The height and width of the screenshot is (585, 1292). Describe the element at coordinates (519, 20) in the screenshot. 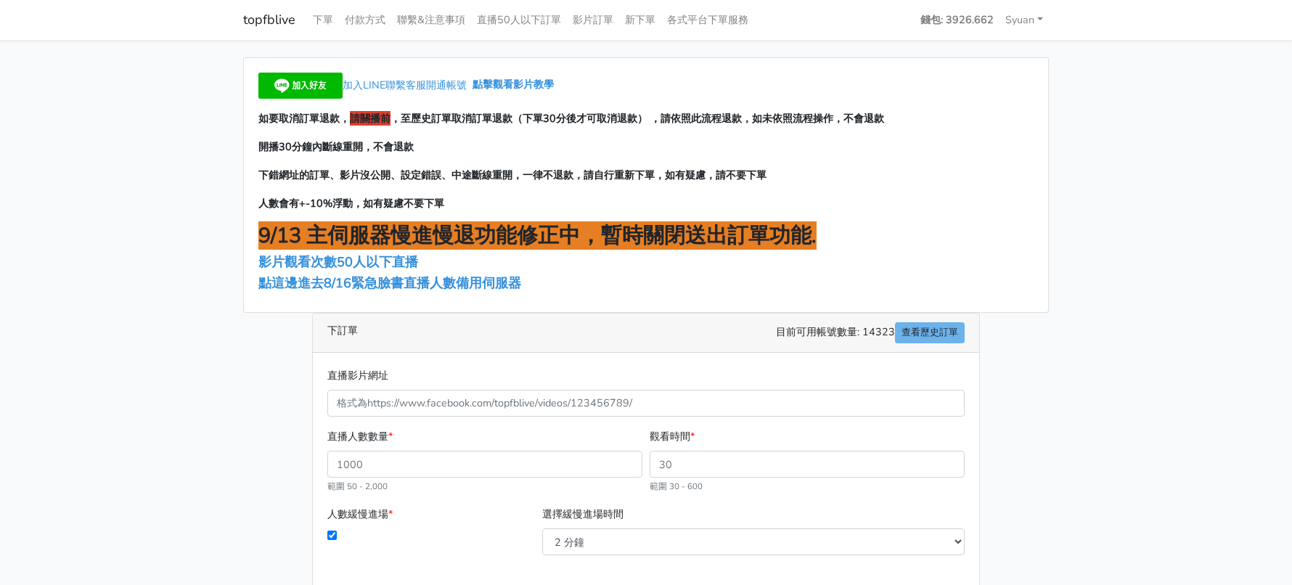

I see `a: 直播50人以下訂單` at that location.